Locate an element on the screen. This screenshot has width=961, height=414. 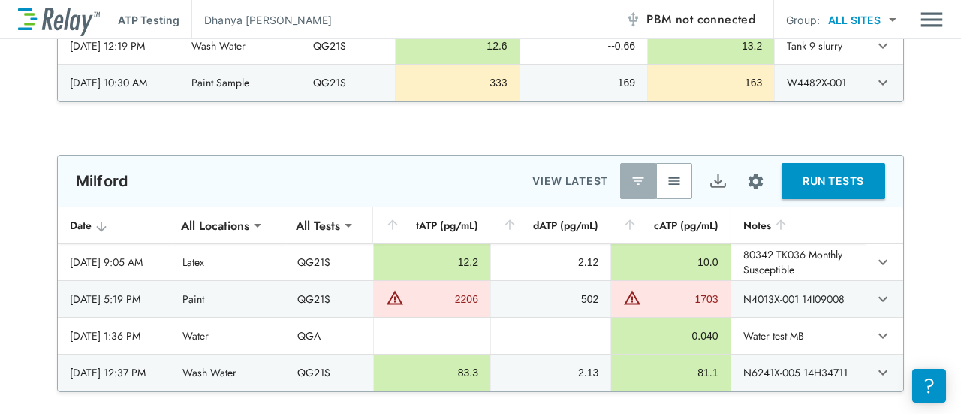
p: Group: is located at coordinates (803, 20).